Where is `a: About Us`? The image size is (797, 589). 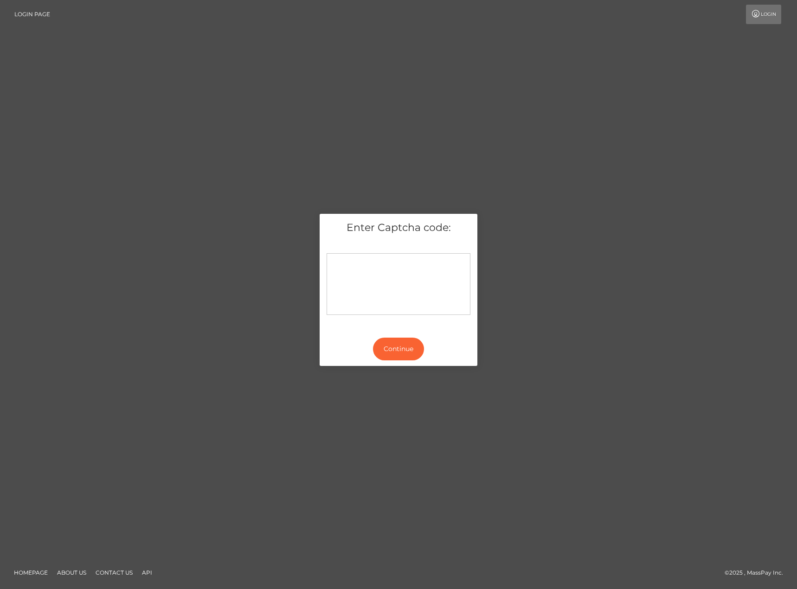 a: About Us is located at coordinates (71, 573).